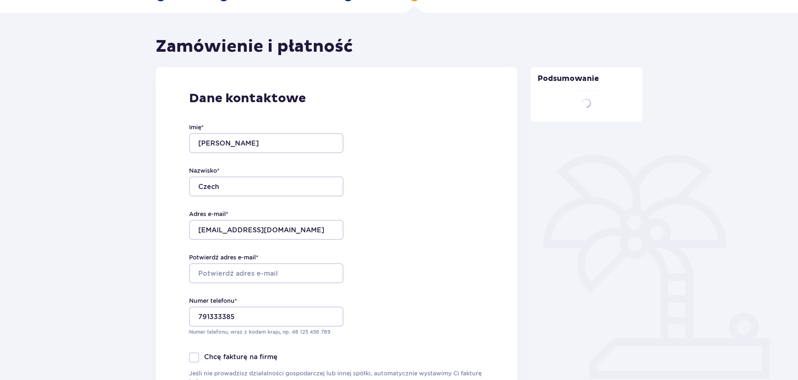 The width and height of the screenshot is (798, 380). What do you see at coordinates (336, 98) in the screenshot?
I see `p: Dane kontaktowe` at bounding box center [336, 98].